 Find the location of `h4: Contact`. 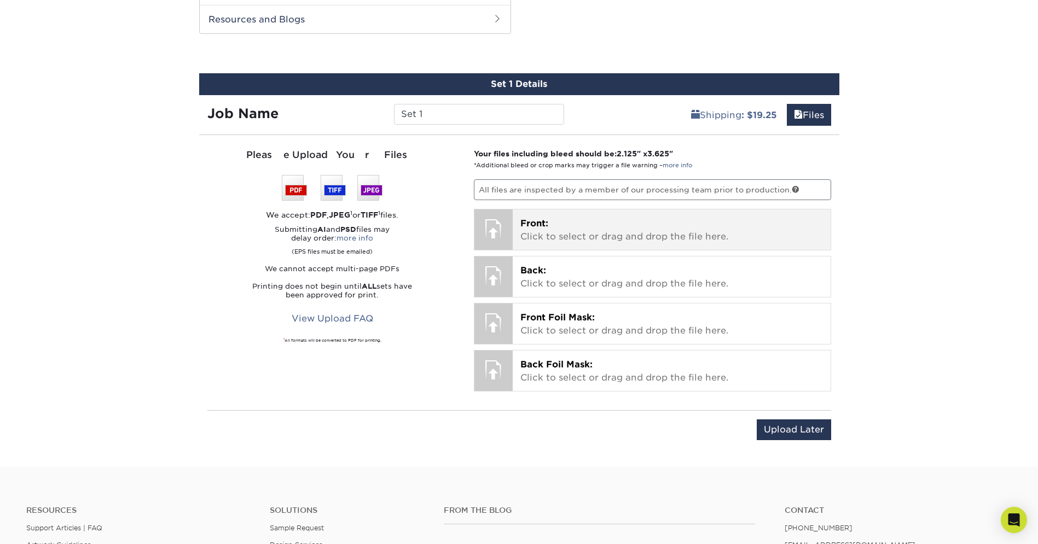

h4: Contact is located at coordinates (898, 511).